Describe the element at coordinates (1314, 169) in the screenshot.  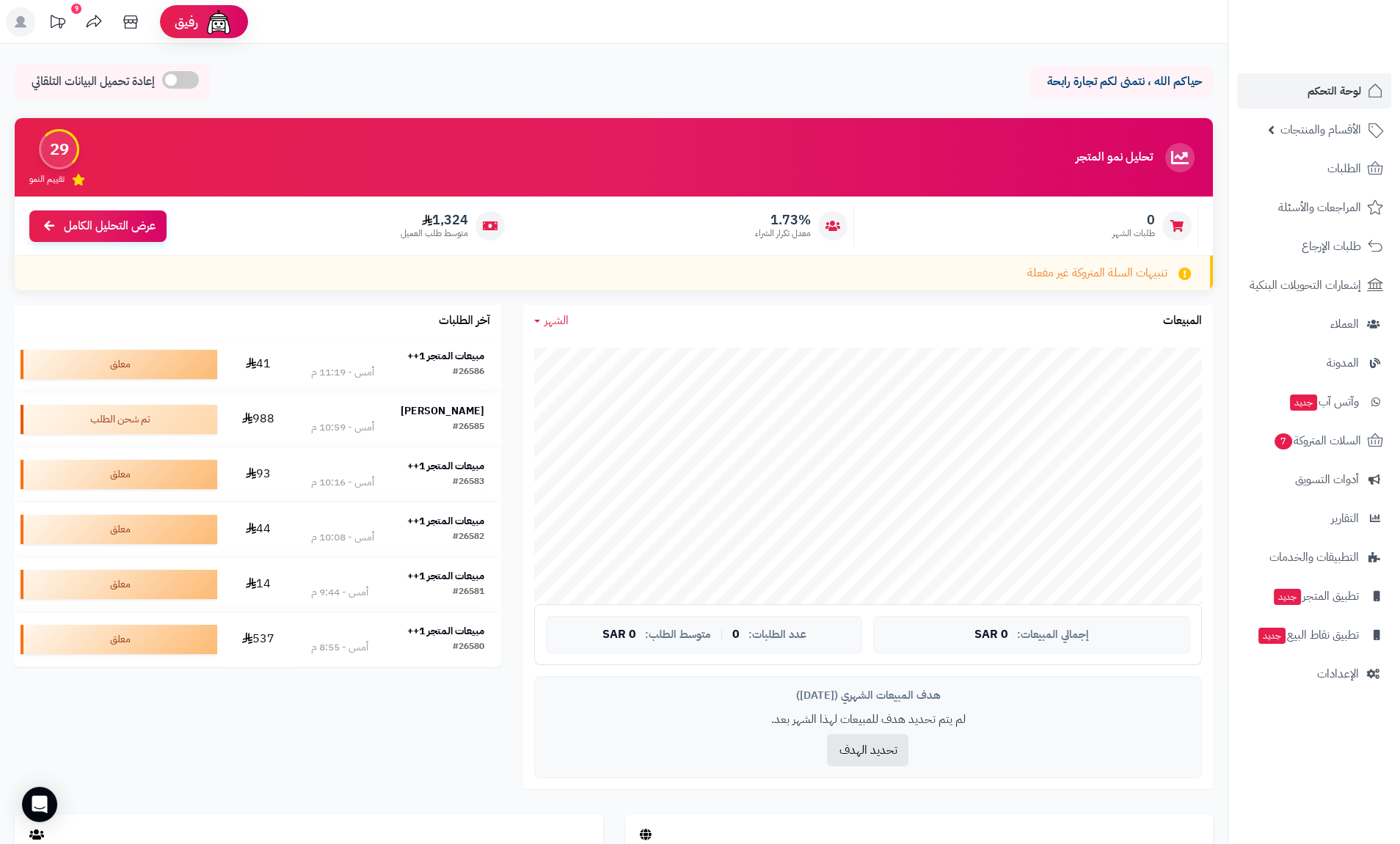
I see `a: الطلبات` at that location.